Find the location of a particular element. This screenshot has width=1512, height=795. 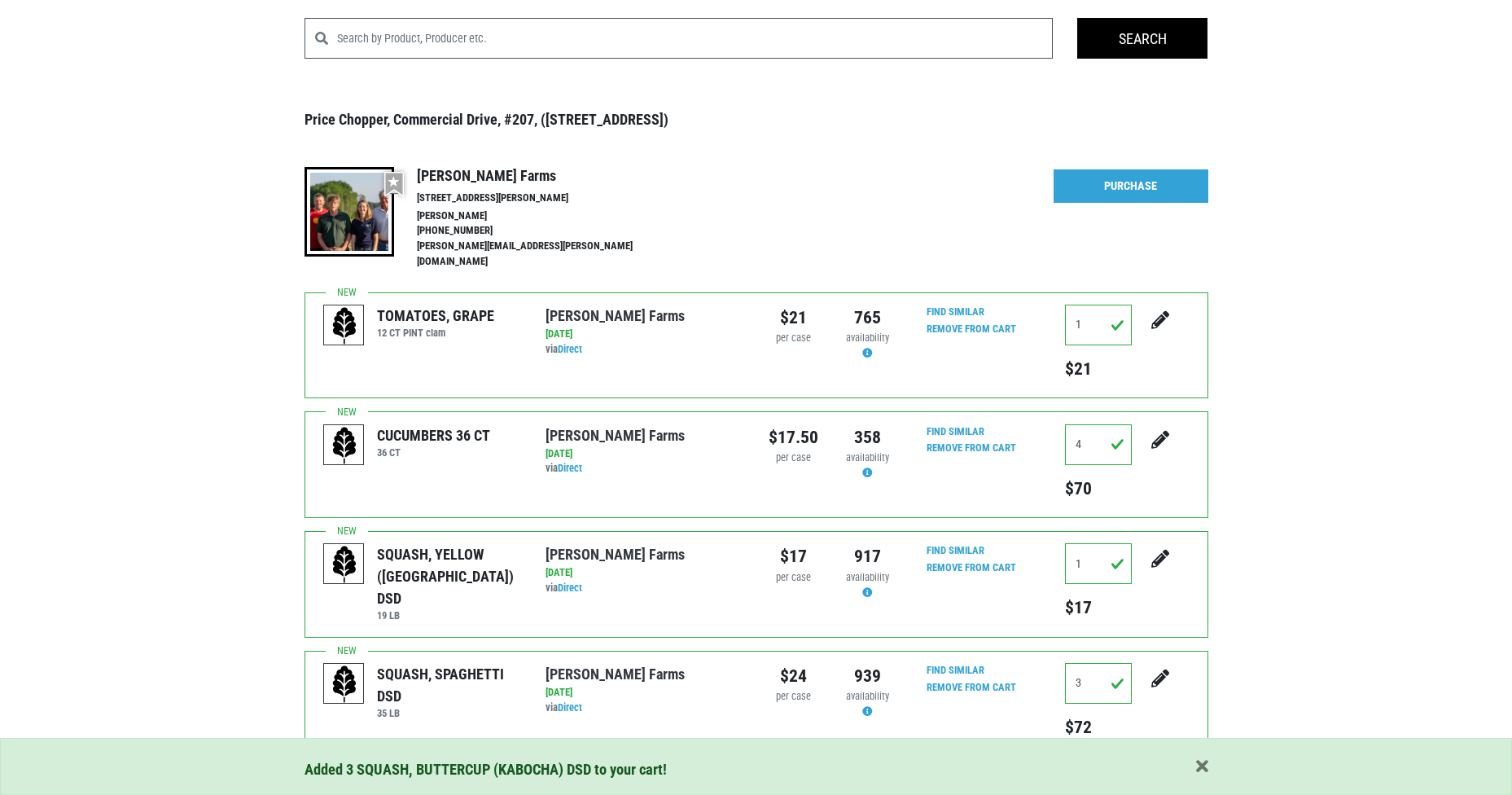

h5: $70 is located at coordinates (1099, 489).